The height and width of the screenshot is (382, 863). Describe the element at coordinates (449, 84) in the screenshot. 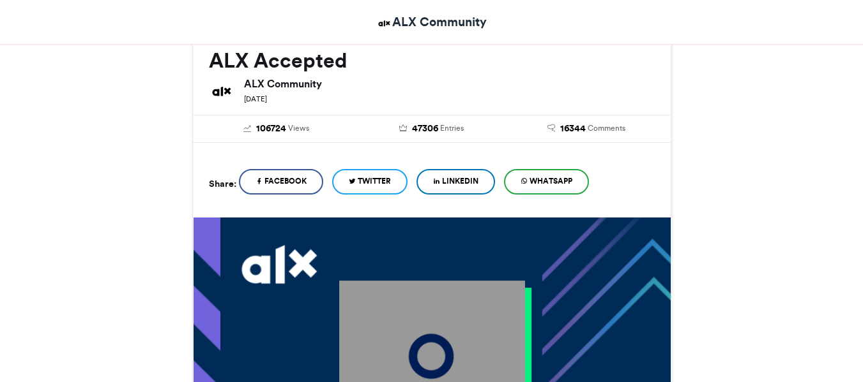

I see `h6: ALX Community` at that location.